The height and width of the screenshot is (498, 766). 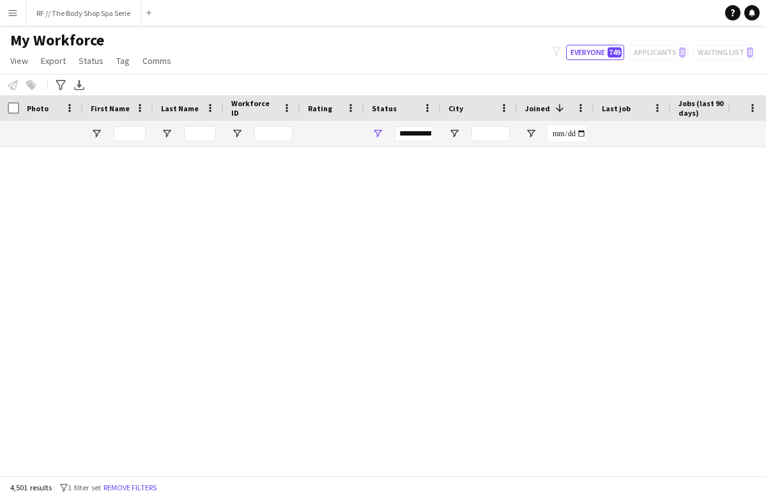 What do you see at coordinates (38, 108) in the screenshot?
I see `span: Photo` at bounding box center [38, 108].